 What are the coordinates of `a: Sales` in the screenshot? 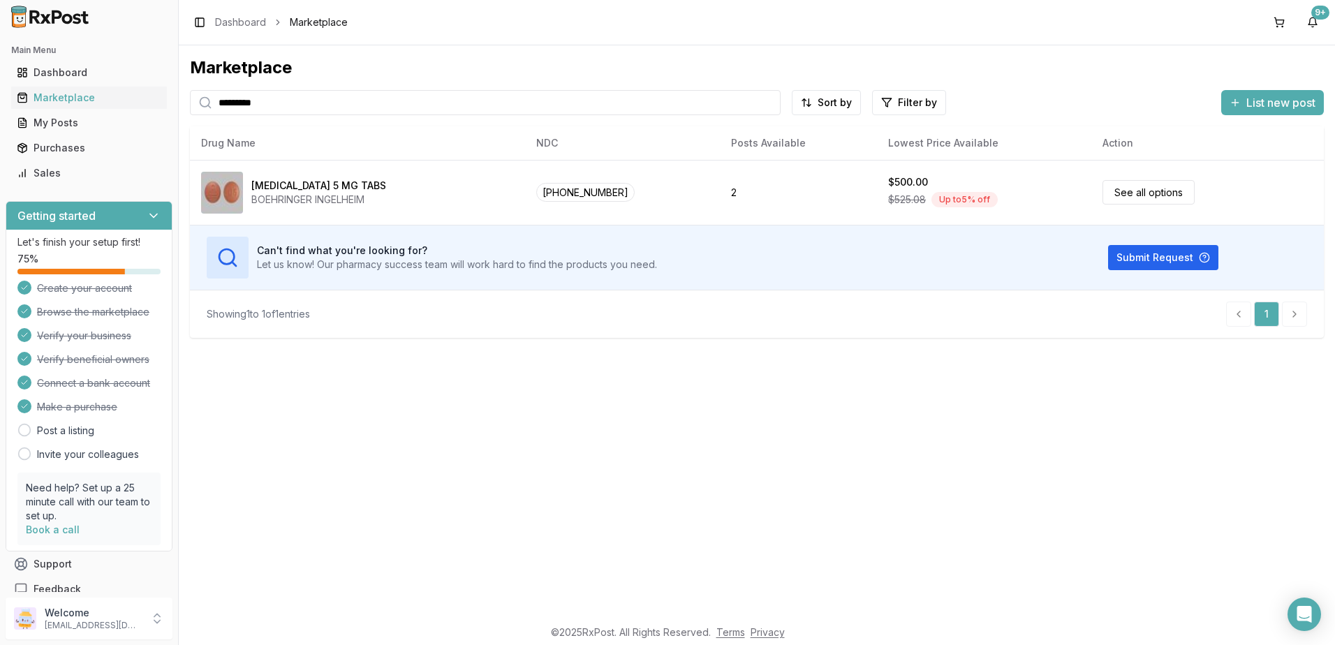 It's located at (89, 173).